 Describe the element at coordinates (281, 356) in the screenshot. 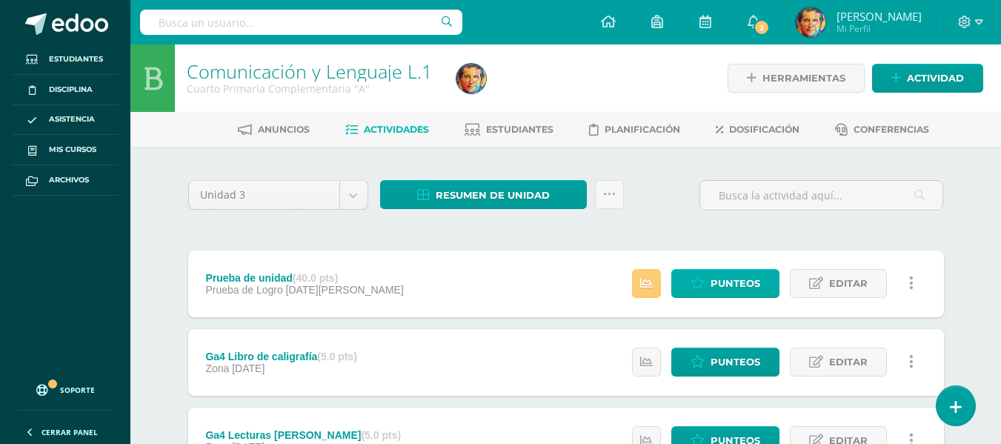

I see `div: Ga4 Libro de caligrafía` at that location.